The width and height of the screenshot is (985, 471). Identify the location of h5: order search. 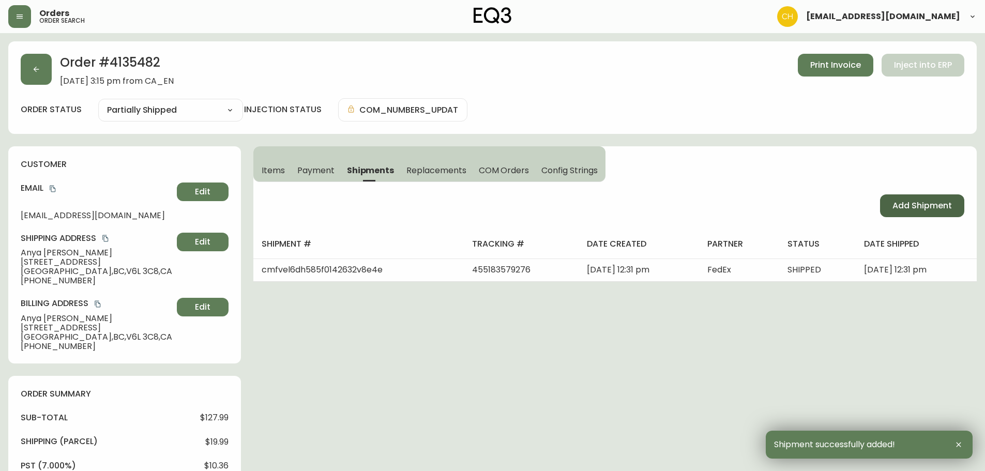
(62, 21).